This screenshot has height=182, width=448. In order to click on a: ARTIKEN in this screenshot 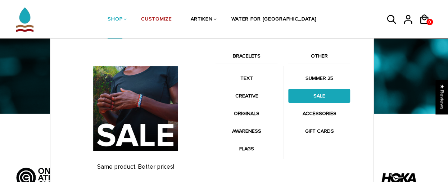, I will do `click(202, 20)`.